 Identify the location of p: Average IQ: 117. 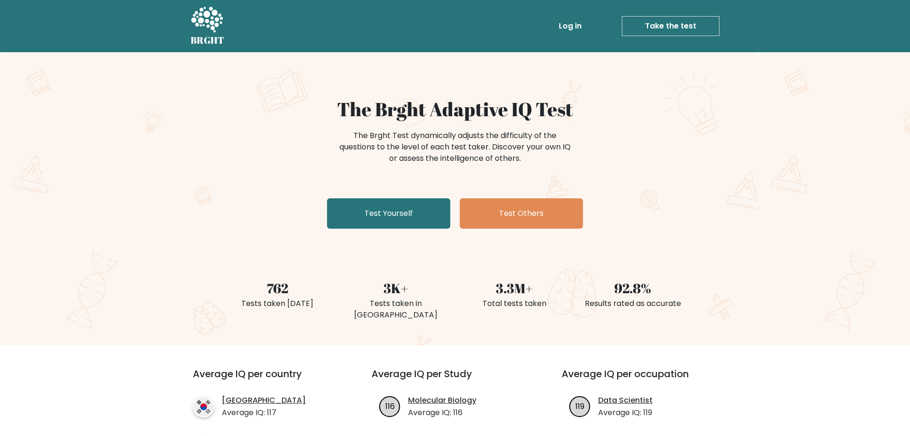
(264, 412).